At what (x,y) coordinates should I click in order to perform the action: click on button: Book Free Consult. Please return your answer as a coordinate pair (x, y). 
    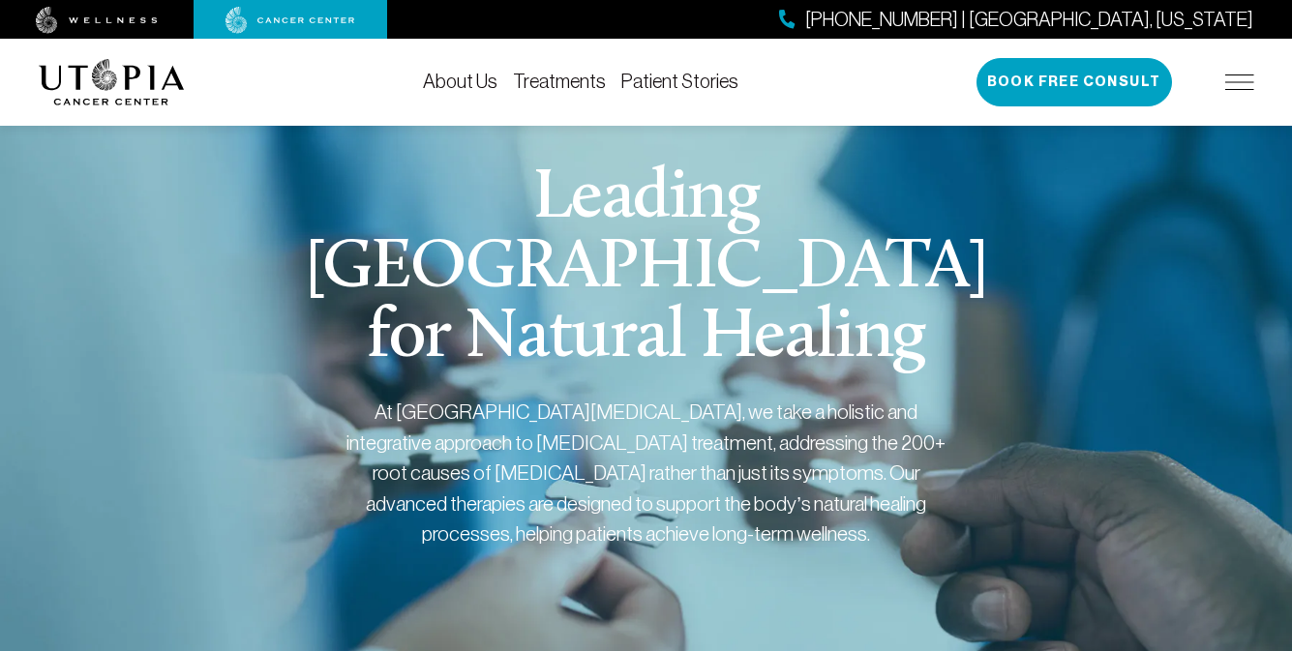
    Looking at the image, I should click on (1074, 82).